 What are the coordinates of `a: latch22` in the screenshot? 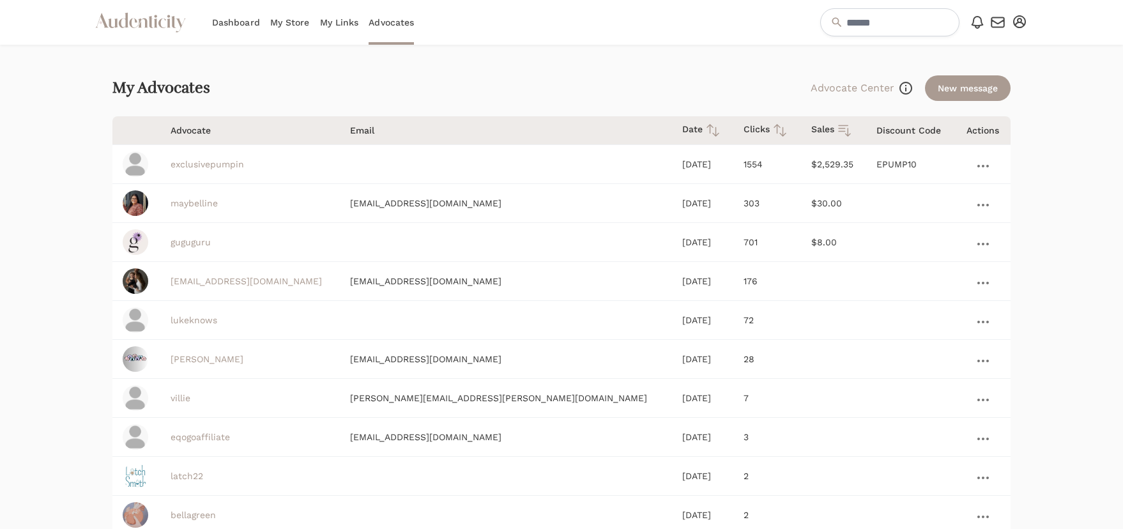 It's located at (187, 476).